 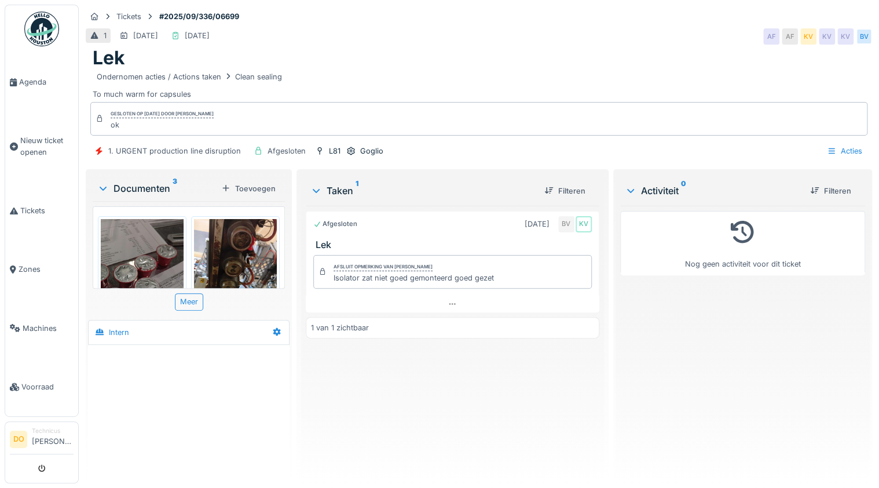 What do you see at coordinates (455, 244) in the screenshot?
I see `h3: Lek` at bounding box center [455, 244].